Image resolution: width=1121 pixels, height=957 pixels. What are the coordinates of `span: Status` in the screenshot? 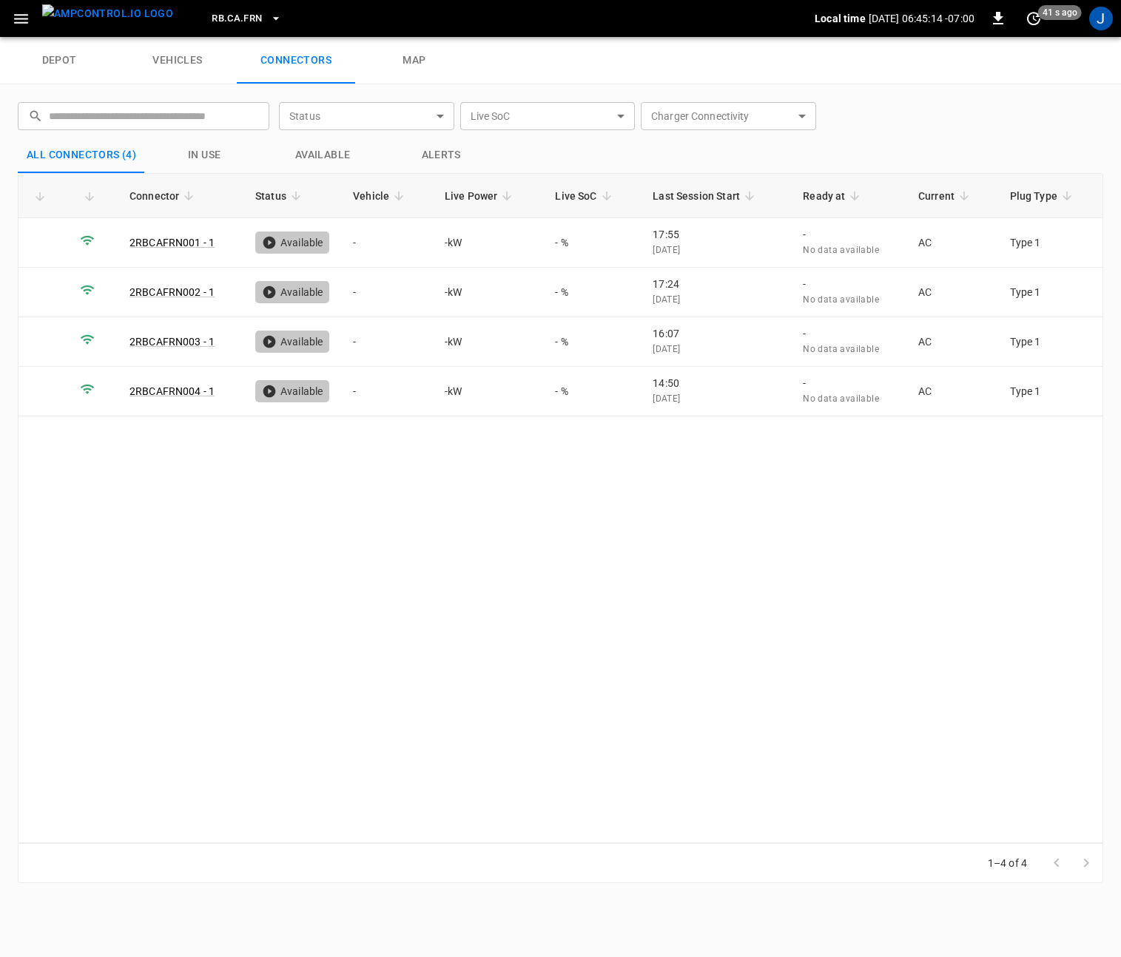 It's located at (280, 196).